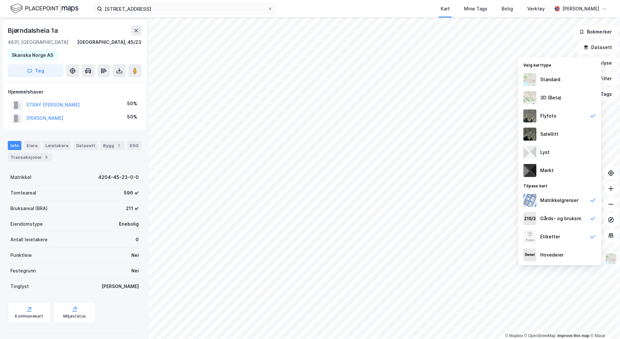  What do you see at coordinates (530, 218) in the screenshot?
I see `img: cadastreKeys.547ab17ec502f5a4ef2b.jpeg` at bounding box center [530, 218].